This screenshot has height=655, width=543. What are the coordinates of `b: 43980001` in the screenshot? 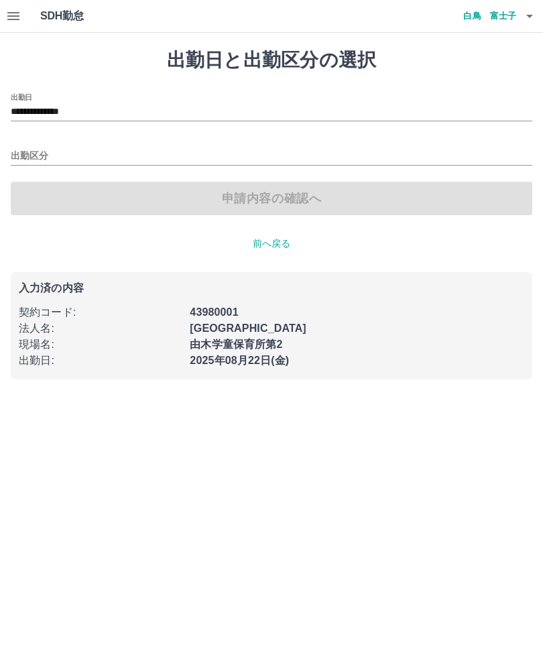 It's located at (214, 312).